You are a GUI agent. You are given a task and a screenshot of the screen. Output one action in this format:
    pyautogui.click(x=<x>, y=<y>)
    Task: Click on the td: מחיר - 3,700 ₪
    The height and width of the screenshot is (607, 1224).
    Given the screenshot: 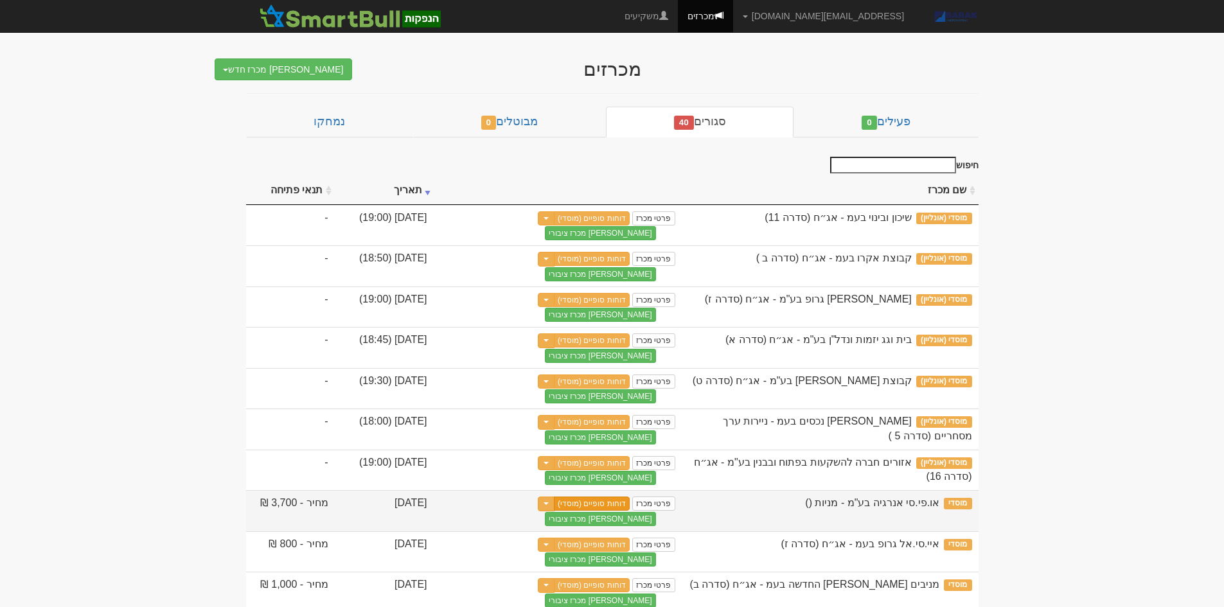 What is the action you would take?
    pyautogui.click(x=290, y=511)
    